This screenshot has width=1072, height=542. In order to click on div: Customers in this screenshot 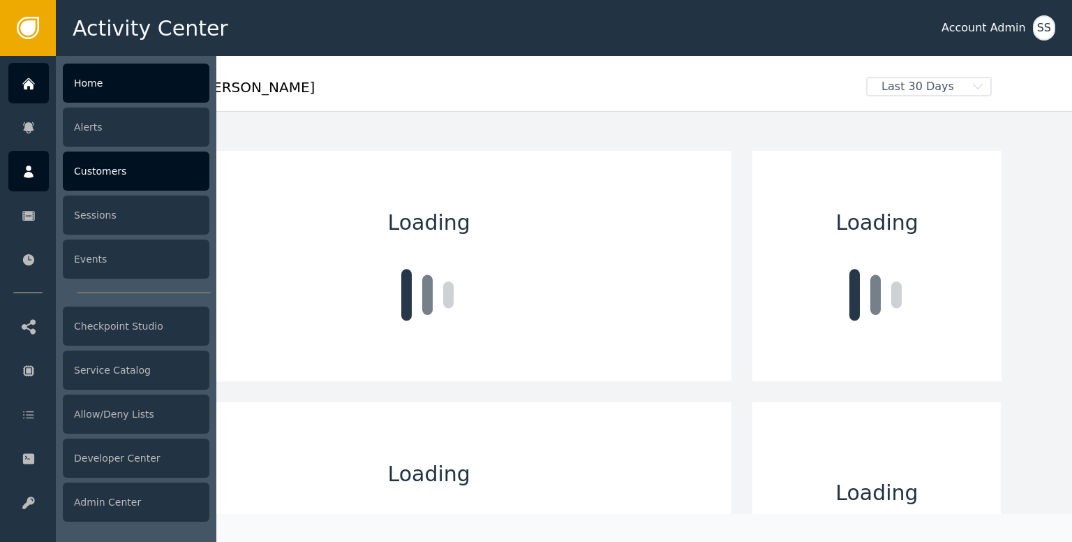, I will do `click(136, 171)`.